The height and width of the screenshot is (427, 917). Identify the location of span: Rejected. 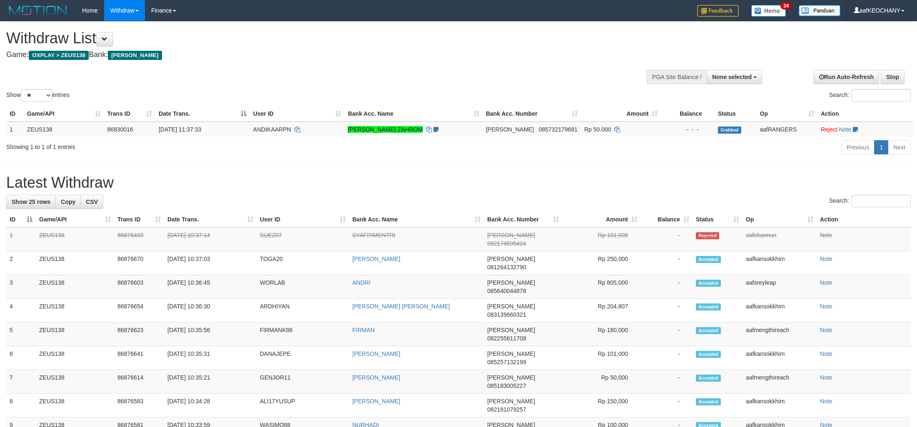
(707, 236).